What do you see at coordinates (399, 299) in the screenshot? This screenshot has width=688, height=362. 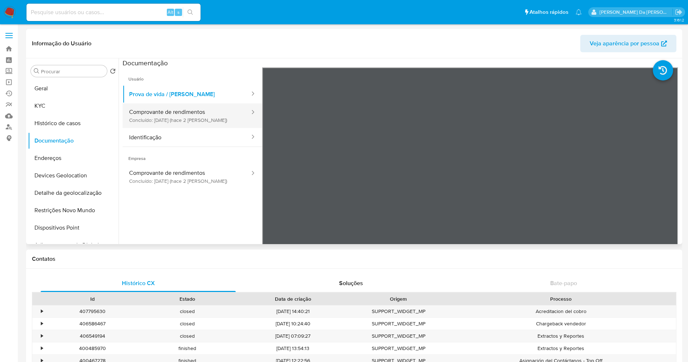 I see `div: Origem` at bounding box center [399, 299].